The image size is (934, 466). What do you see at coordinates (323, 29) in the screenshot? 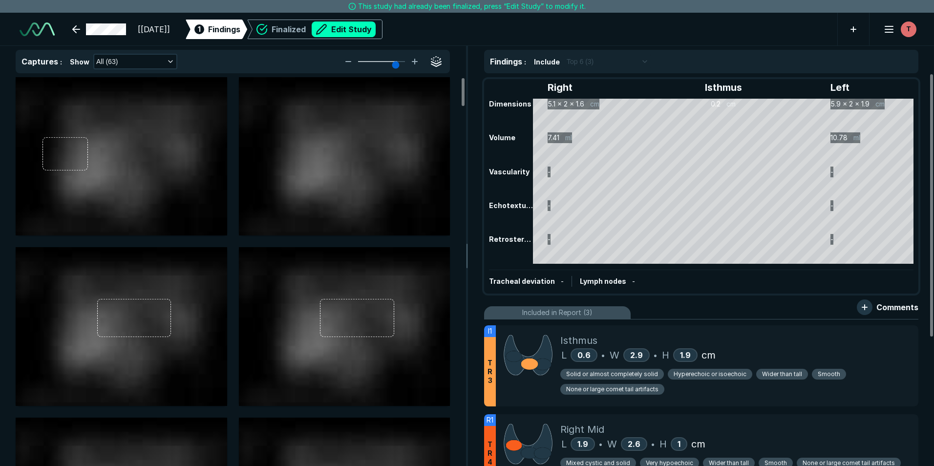
I see `div: Finalized` at bounding box center [323, 29].